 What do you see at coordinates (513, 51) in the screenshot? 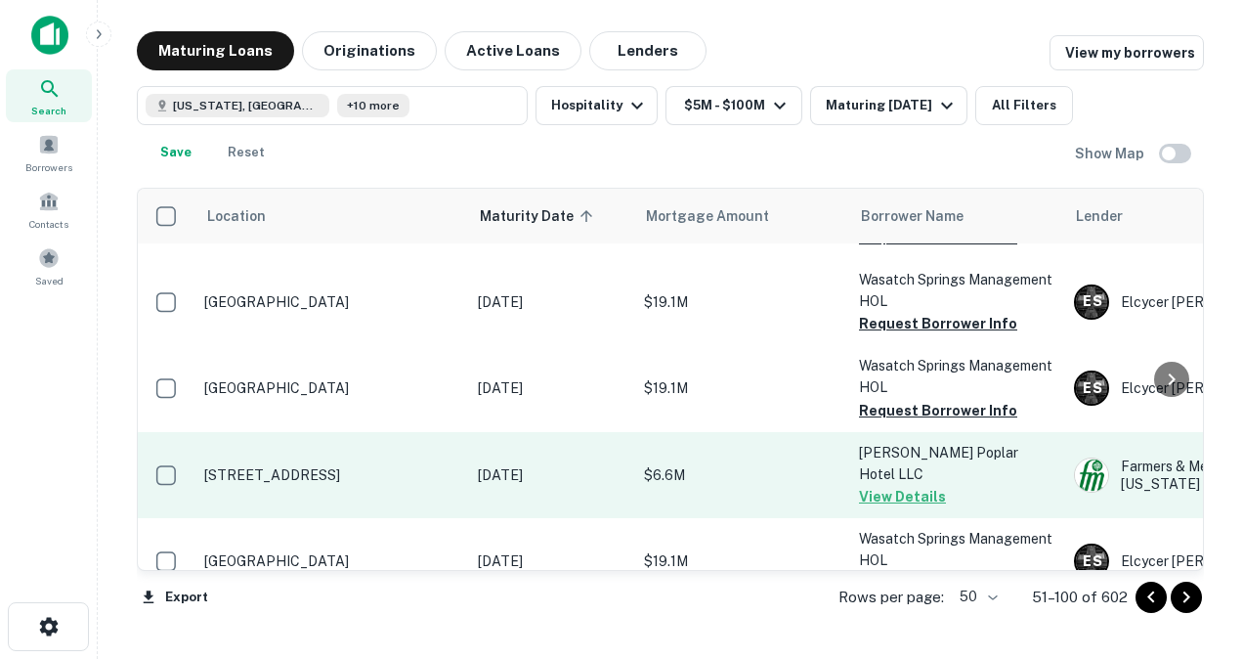
I see `button: Active Loans` at bounding box center [513, 51].